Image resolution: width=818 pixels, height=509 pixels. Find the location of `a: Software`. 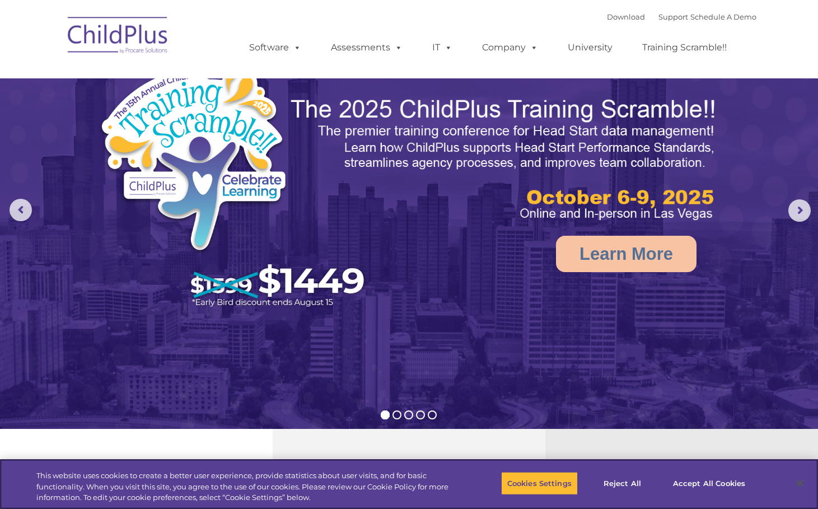

a: Software is located at coordinates (275, 48).